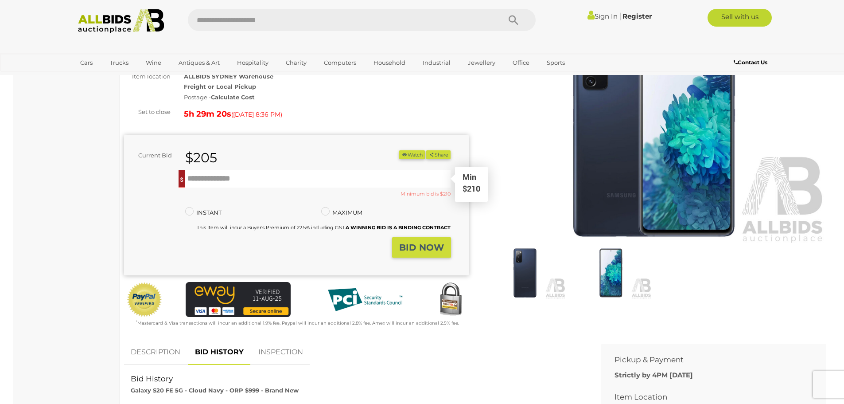 This screenshot has height=404, width=844. Describe the element at coordinates (707, 359) in the screenshot. I see `h2: Pickup & Payment` at that location.